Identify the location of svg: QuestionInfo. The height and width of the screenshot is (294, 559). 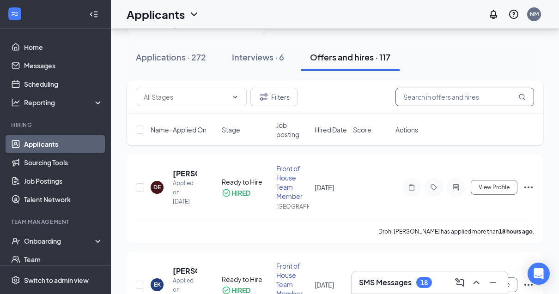
(514, 14).